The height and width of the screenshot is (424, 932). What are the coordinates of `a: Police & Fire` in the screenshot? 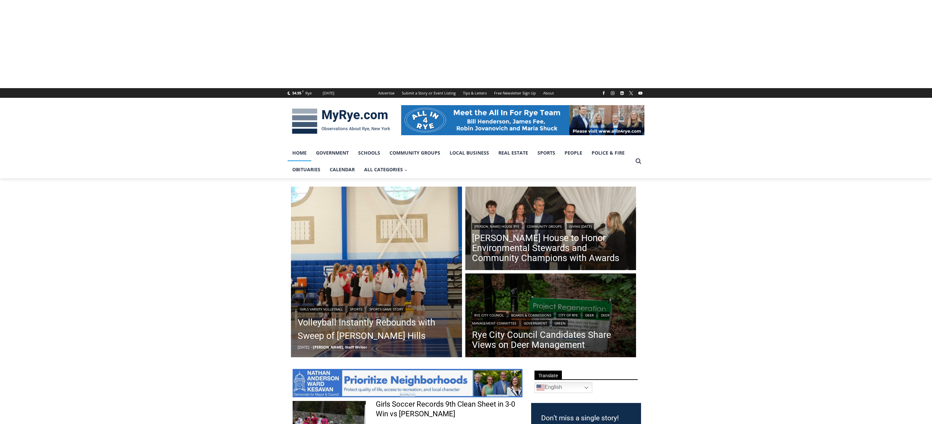 It's located at (608, 153).